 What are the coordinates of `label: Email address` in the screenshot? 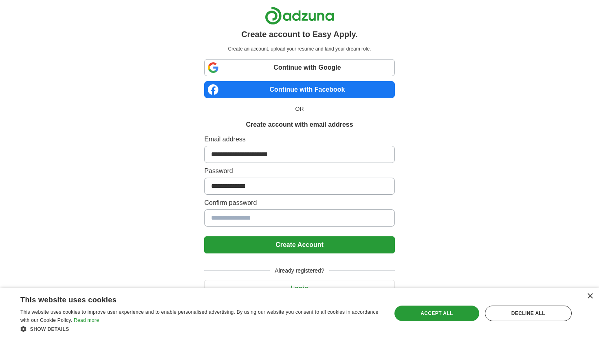 It's located at (299, 139).